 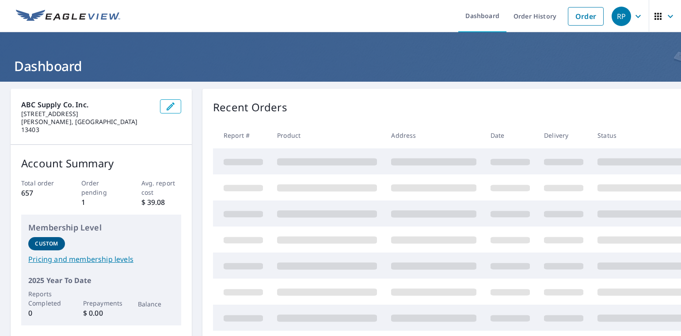 I want to click on p: Avg. report cost, so click(x=161, y=188).